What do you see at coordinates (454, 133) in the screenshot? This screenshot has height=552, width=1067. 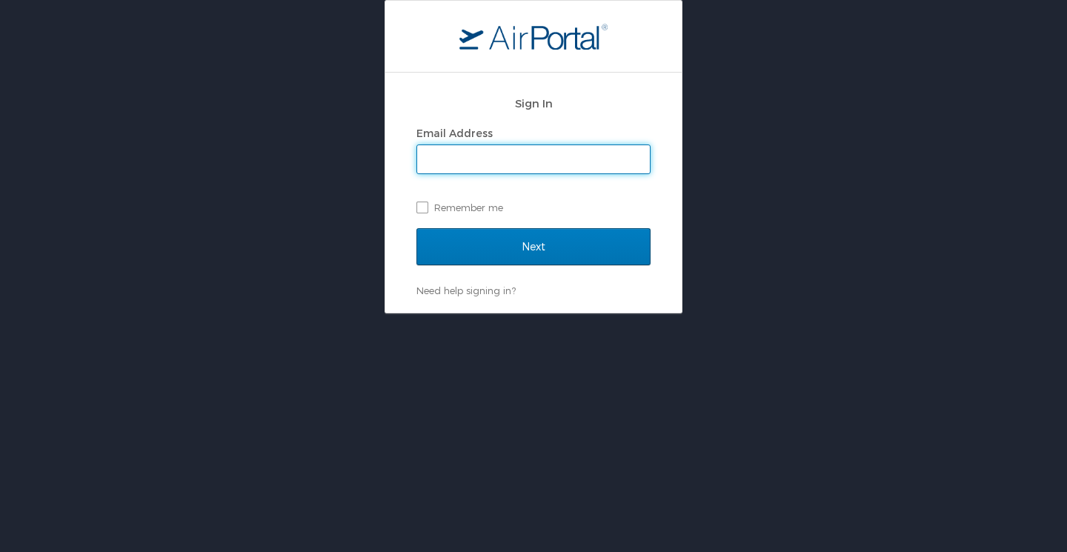 I see `label: Email Address` at bounding box center [454, 133].